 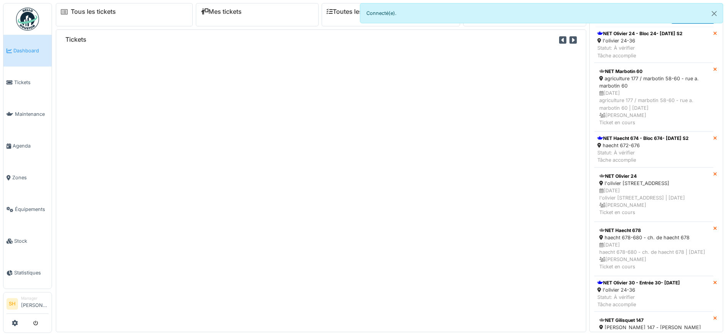 I want to click on span: Statistiques, so click(x=31, y=273).